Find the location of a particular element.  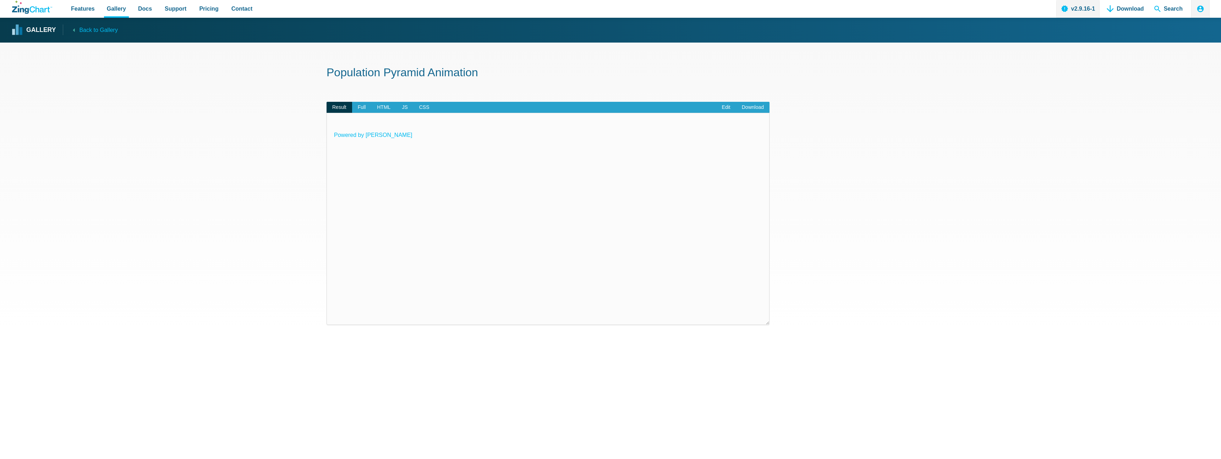

a: Back to Gallery is located at coordinates (90, 29).